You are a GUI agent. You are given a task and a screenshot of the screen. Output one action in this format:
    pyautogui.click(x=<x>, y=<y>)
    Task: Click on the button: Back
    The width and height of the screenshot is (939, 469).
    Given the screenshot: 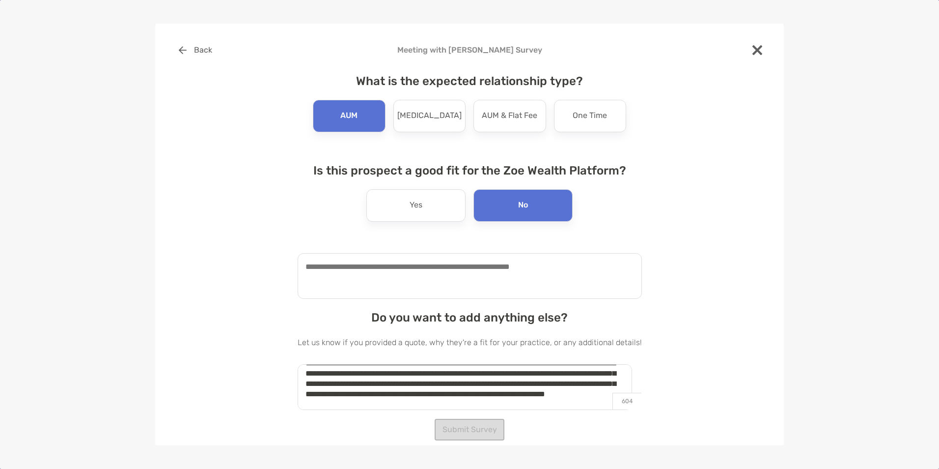 What is the action you would take?
    pyautogui.click(x=195, y=50)
    